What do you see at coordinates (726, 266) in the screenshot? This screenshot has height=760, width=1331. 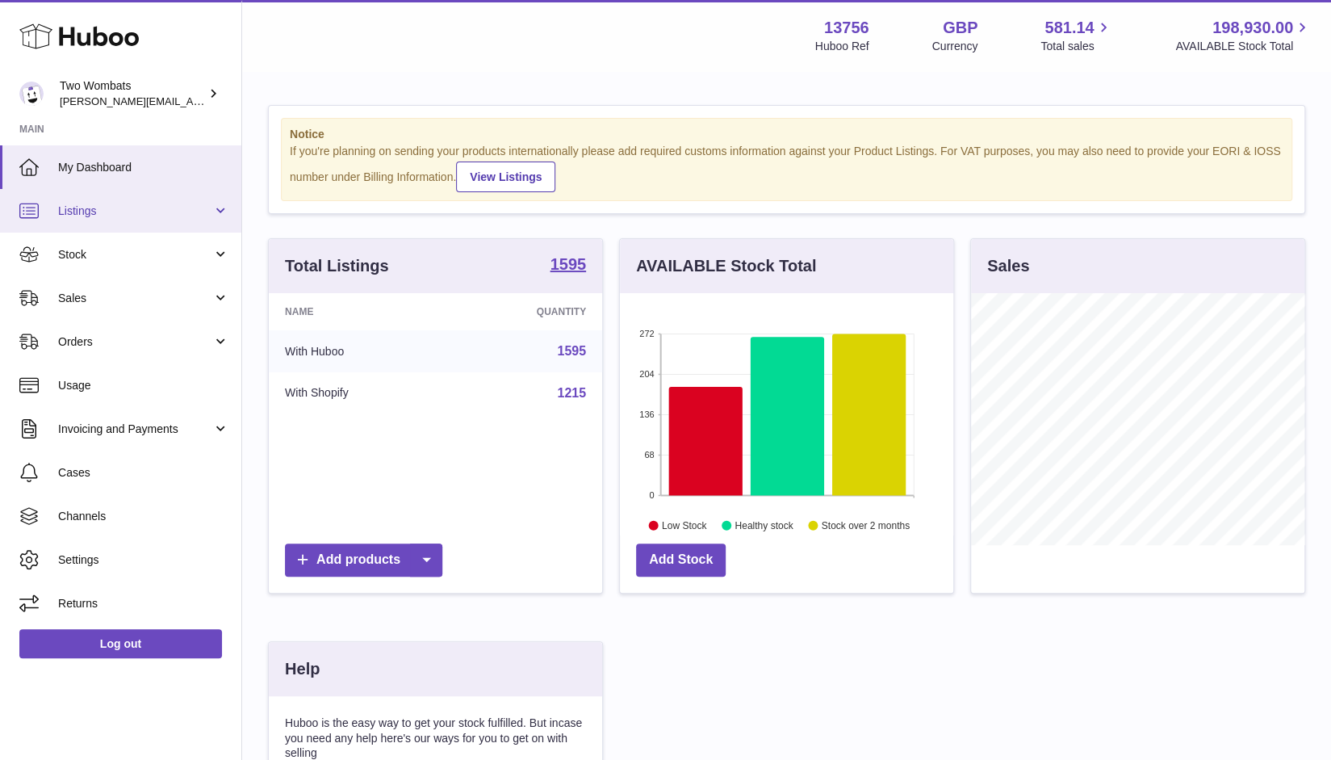 I see `h3: AVAILABLE Stock Total` at bounding box center [726, 266].